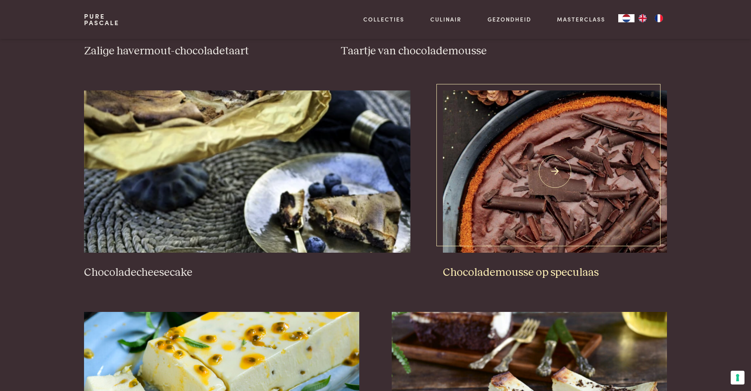  I want to click on a: PurePascale, so click(101, 19).